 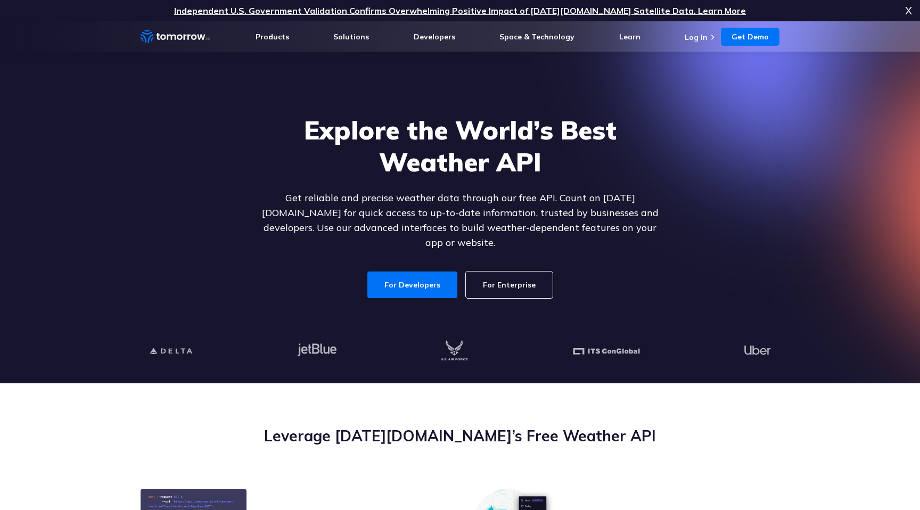 What do you see at coordinates (351, 37) in the screenshot?
I see `a: Solutions` at bounding box center [351, 37].